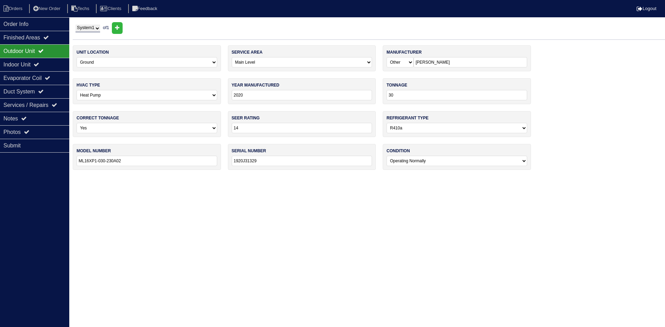 Image resolution: width=665 pixels, height=327 pixels. I want to click on li: New Order, so click(47, 9).